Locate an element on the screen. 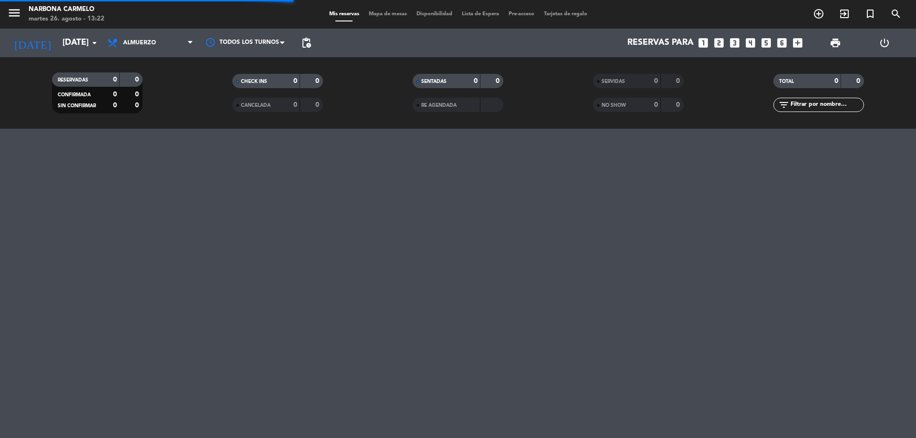 The height and width of the screenshot is (438, 916). span: SIN CONFIRMAR is located at coordinates (77, 106).